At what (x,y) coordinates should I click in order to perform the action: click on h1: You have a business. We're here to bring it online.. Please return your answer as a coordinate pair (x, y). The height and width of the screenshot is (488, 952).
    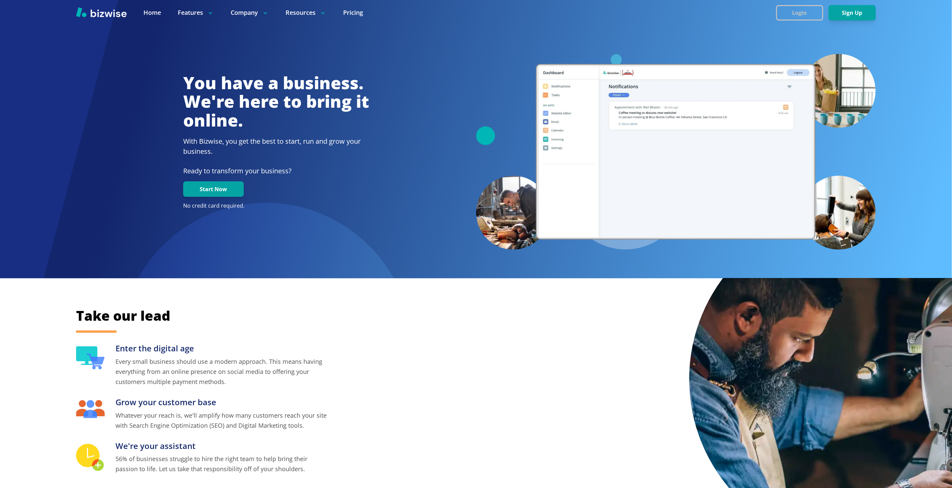
    Looking at the image, I should click on (276, 102).